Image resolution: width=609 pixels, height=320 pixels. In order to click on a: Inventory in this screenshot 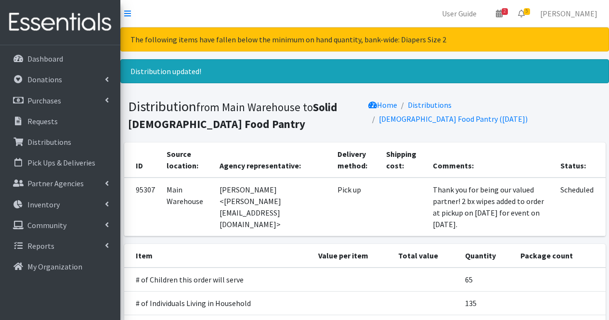, I will do `click(60, 205)`.